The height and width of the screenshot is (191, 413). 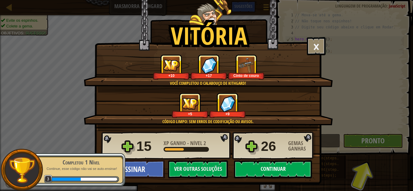 What do you see at coordinates (246, 76) in the screenshot?
I see `div: Cinto de couro` at bounding box center [246, 76].